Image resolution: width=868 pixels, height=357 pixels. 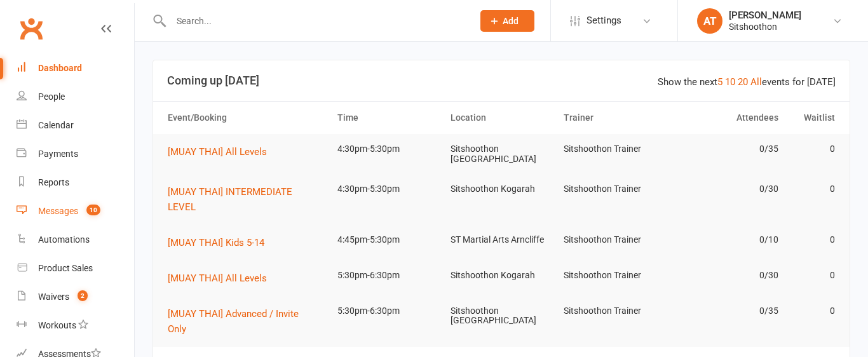 I want to click on div: Reports, so click(x=53, y=182).